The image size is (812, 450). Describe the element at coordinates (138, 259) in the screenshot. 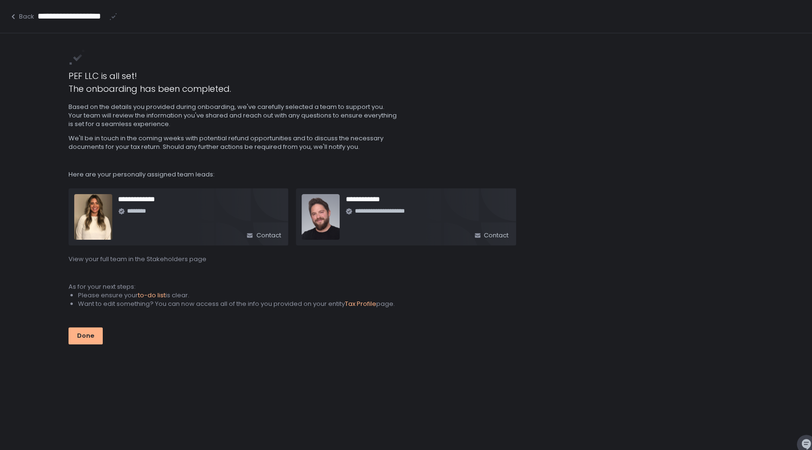

I see `button: View your full team in the Stakeholders page` at that location.